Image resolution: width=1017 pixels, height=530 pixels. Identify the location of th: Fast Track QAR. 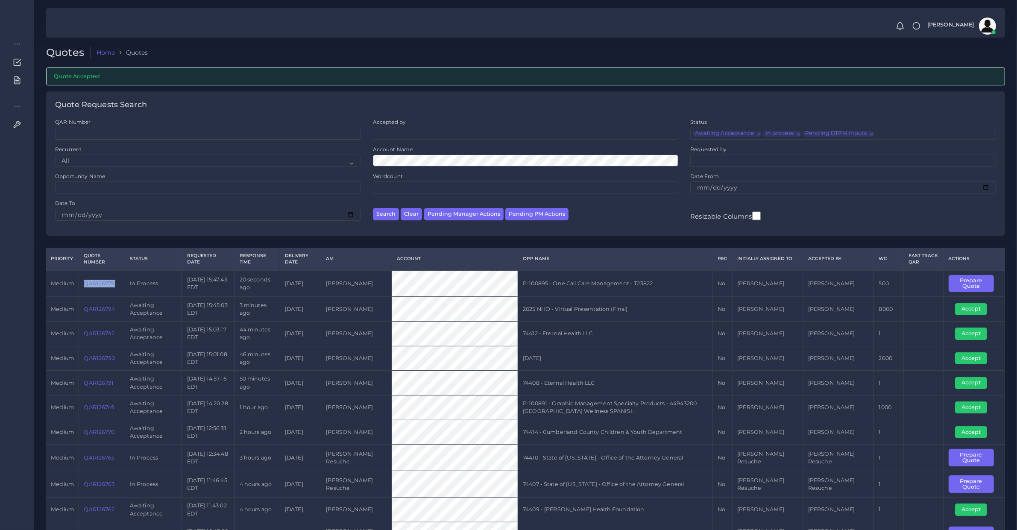
(924, 259).